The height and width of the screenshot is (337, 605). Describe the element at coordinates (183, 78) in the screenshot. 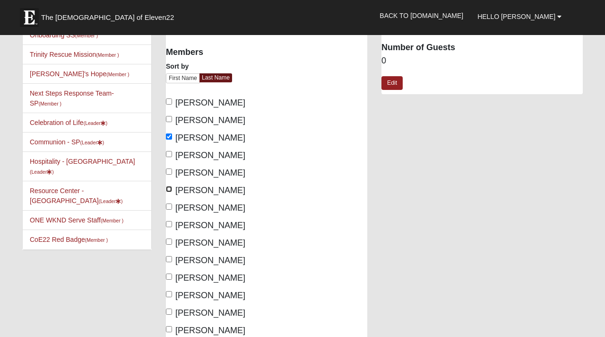

I see `a: First Name` at that location.